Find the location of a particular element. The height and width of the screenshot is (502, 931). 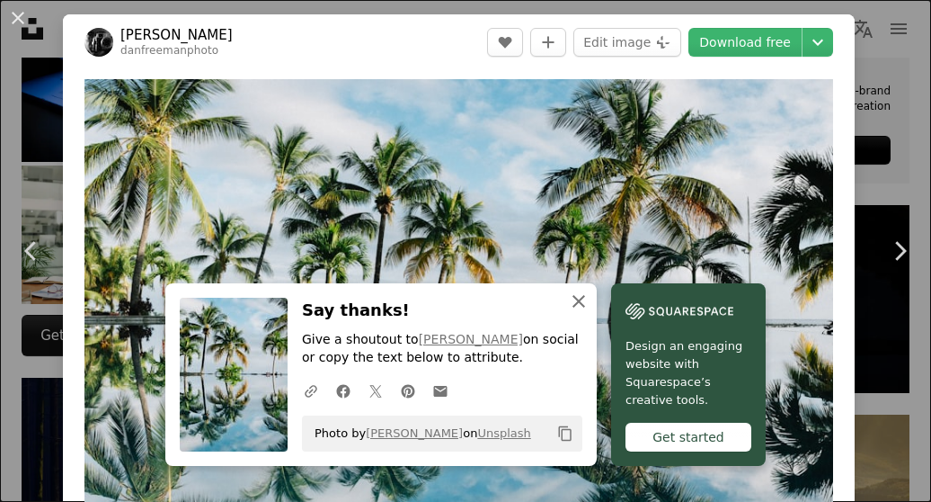

span: Design an engaging website with Squarespace’s creative tools. is located at coordinates (689, 373).